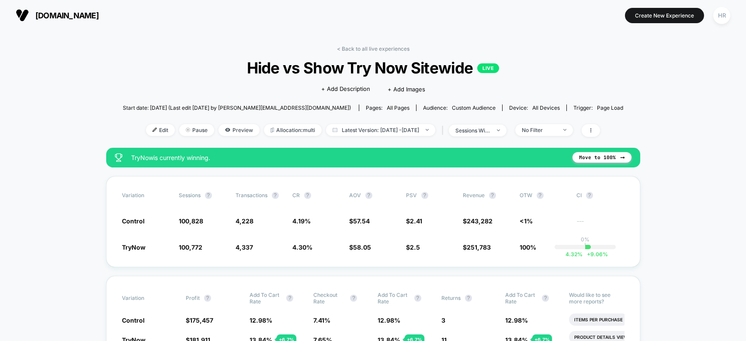  What do you see at coordinates (197, 130) in the screenshot?
I see `span: Pause` at bounding box center [197, 130].